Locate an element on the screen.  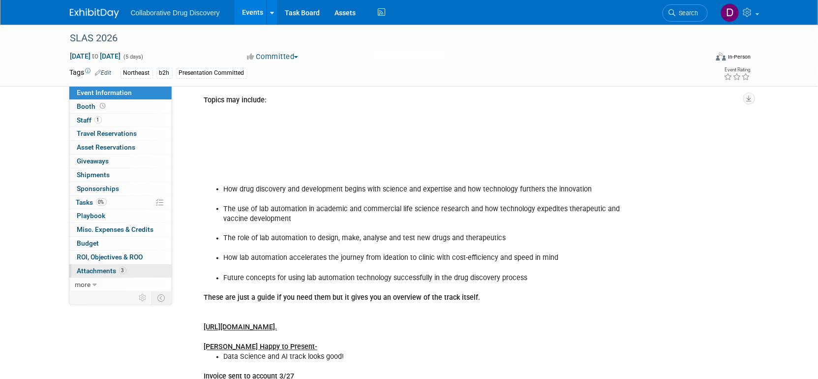
img: Format-Inperson.png is located at coordinates (721, 57).